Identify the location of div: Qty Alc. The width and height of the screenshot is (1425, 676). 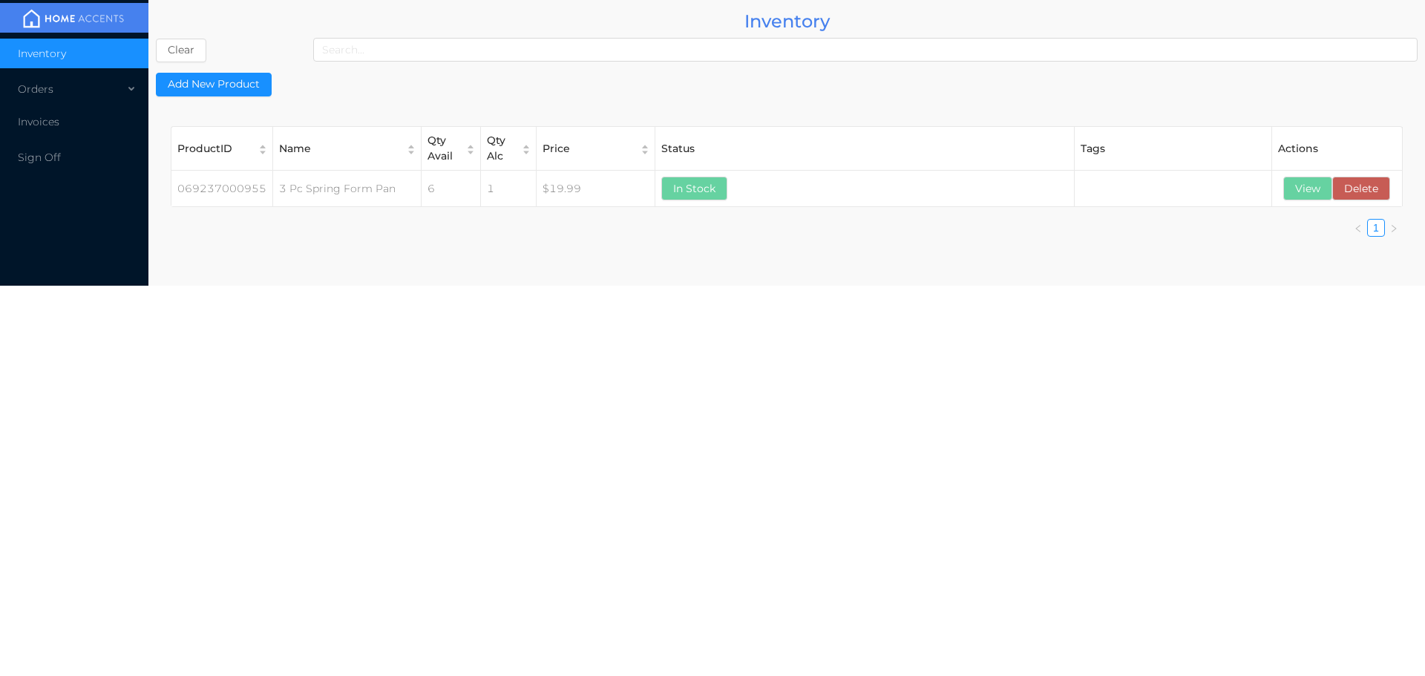
(500, 148).